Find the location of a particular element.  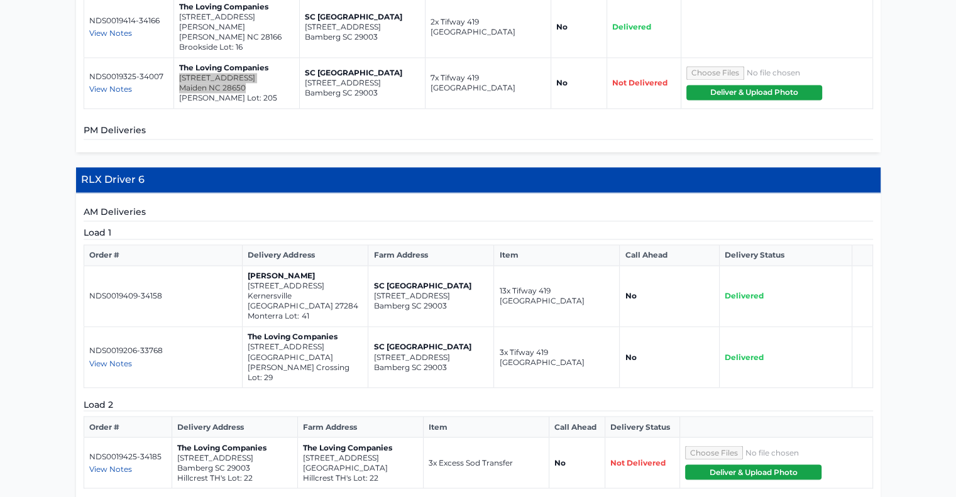

p: NDS0019325-34007 is located at coordinates (129, 77).